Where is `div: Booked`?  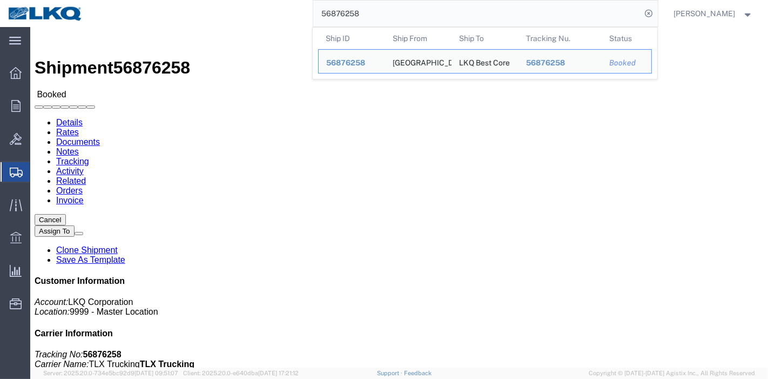
div: Booked is located at coordinates (627, 63).